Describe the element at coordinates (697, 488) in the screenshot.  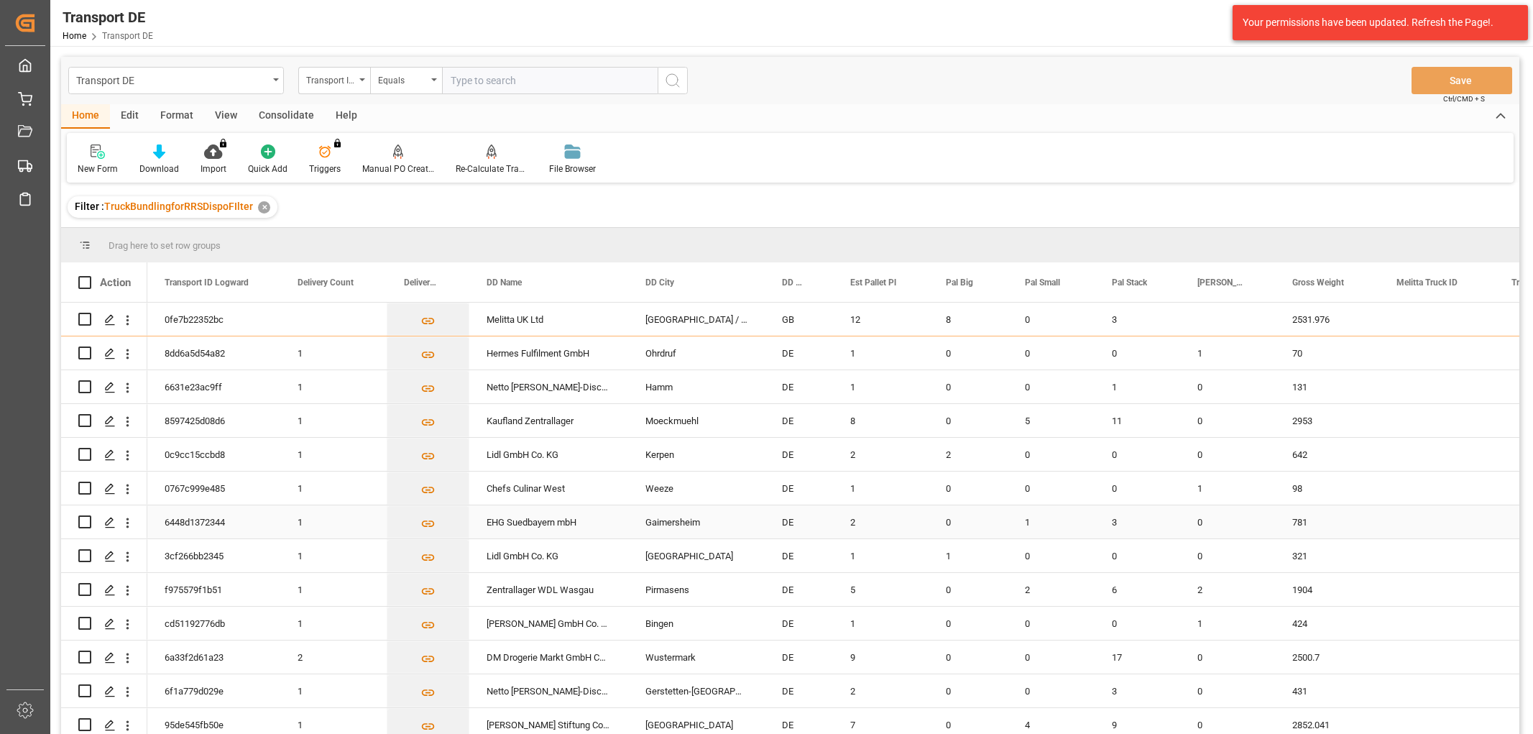
I see `div: Weeze` at that location.